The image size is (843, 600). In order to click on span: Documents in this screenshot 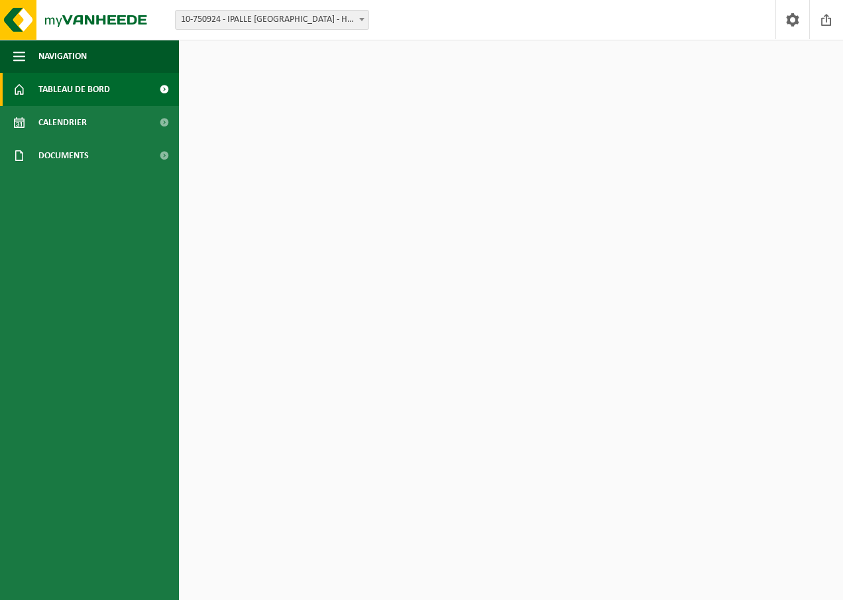, I will do `click(64, 156)`.